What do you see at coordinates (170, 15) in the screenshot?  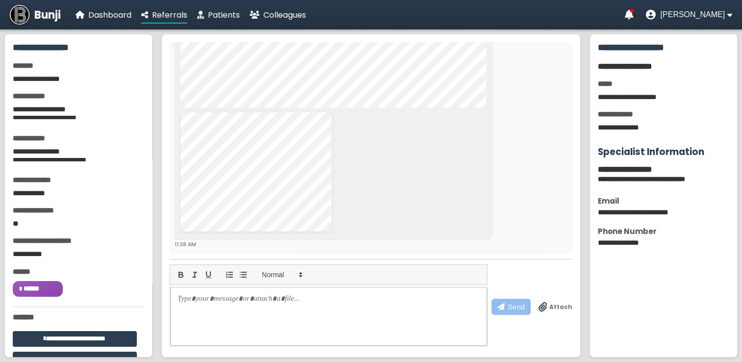 I see `span: Referrals` at bounding box center [170, 15].